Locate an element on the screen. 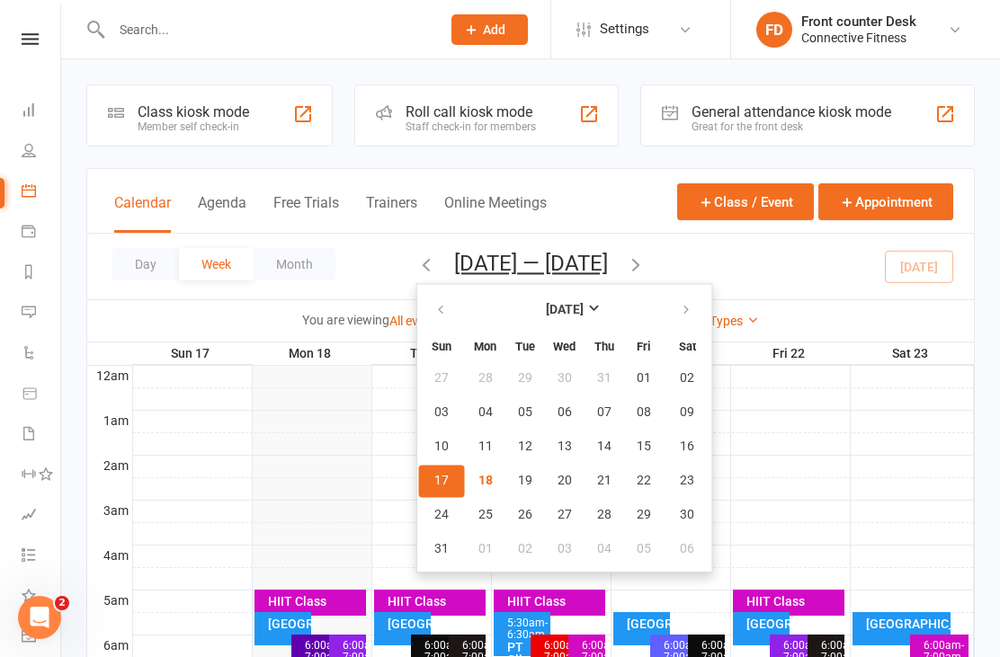 Image resolution: width=1000 pixels, height=657 pixels. div: Member self check-in is located at coordinates (193, 127).